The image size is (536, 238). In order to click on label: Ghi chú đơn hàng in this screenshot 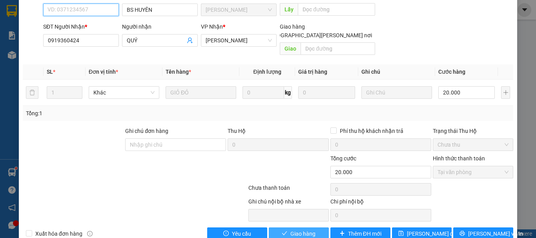, I will do `click(147, 131)`.